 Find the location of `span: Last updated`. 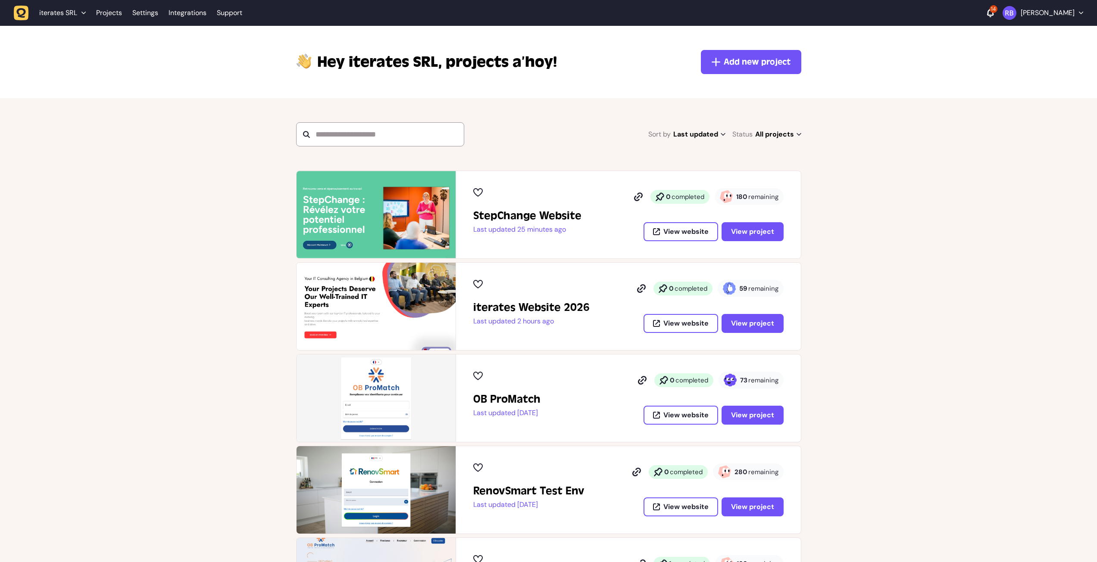

span: Last updated is located at coordinates (699, 134).